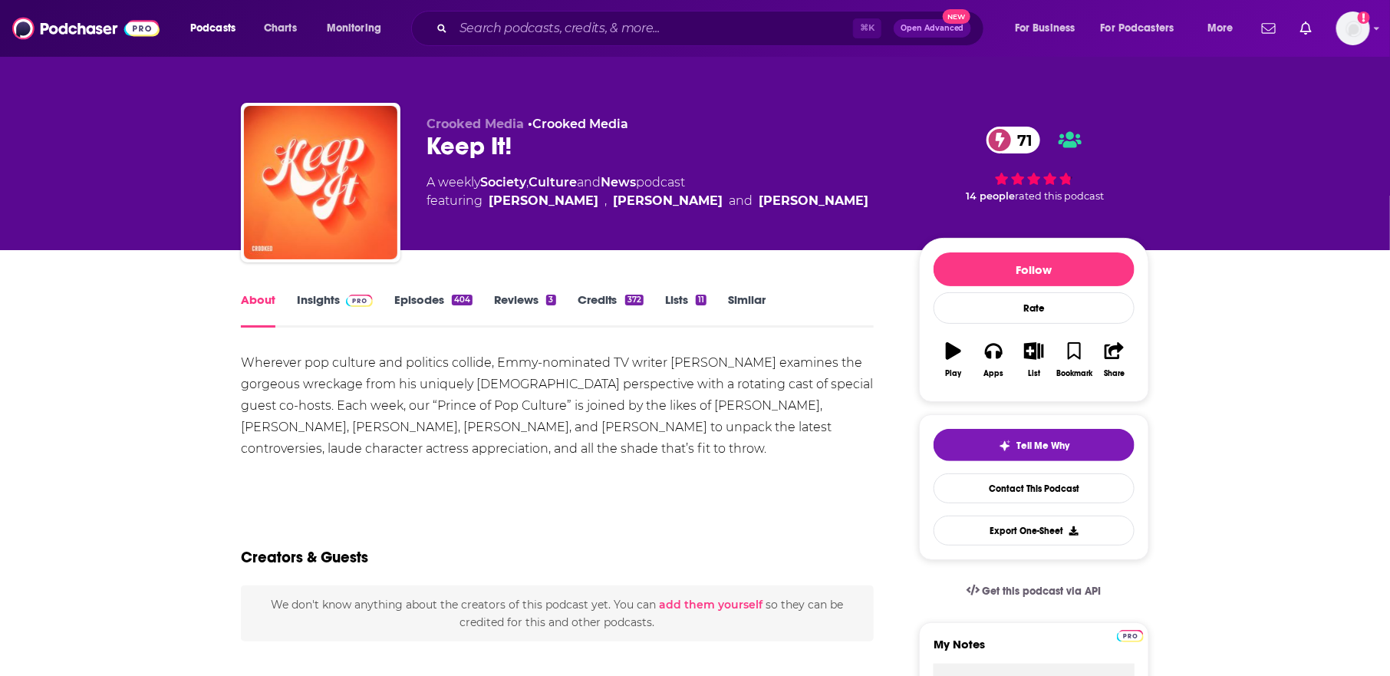  I want to click on a: Get this podcast via API, so click(1034, 591).